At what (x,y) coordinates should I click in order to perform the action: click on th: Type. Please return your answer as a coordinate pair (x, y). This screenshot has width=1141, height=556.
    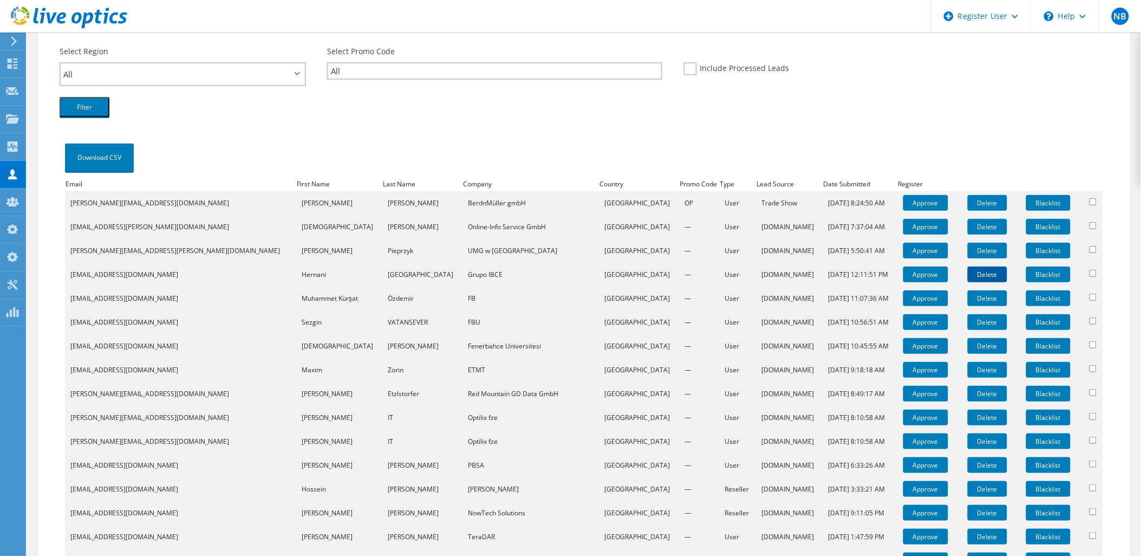
    Looking at the image, I should click on (738, 184).